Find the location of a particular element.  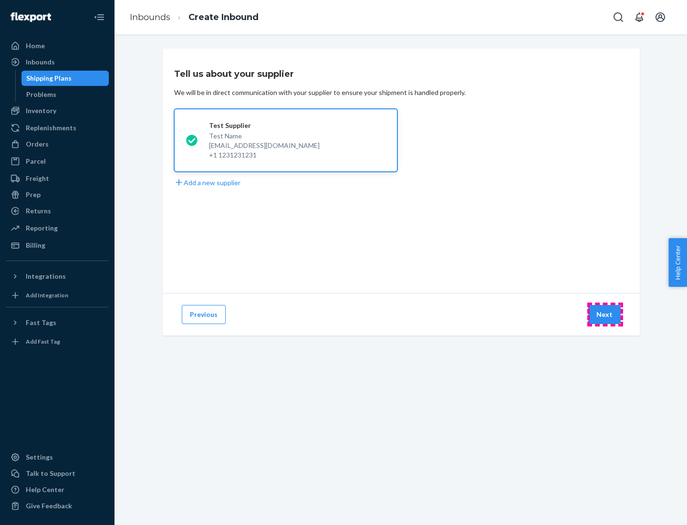

div: Billing is located at coordinates (35, 245).